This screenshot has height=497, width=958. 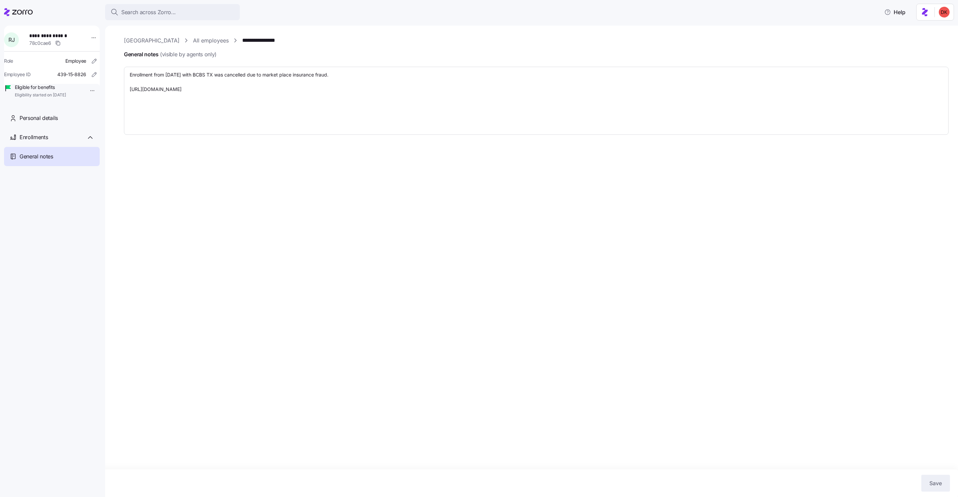 I want to click on span: Save, so click(x=936, y=483).